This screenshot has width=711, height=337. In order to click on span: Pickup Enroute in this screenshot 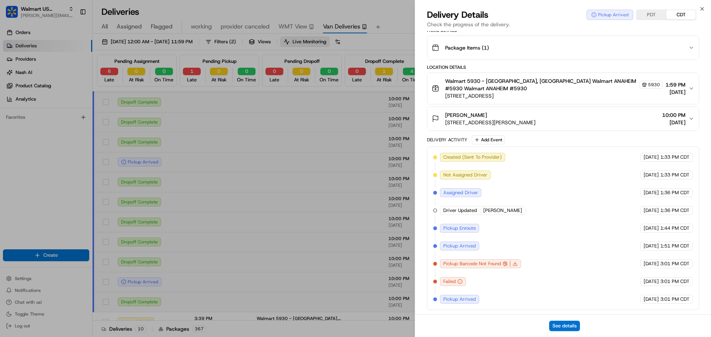, I will do `click(459, 228)`.